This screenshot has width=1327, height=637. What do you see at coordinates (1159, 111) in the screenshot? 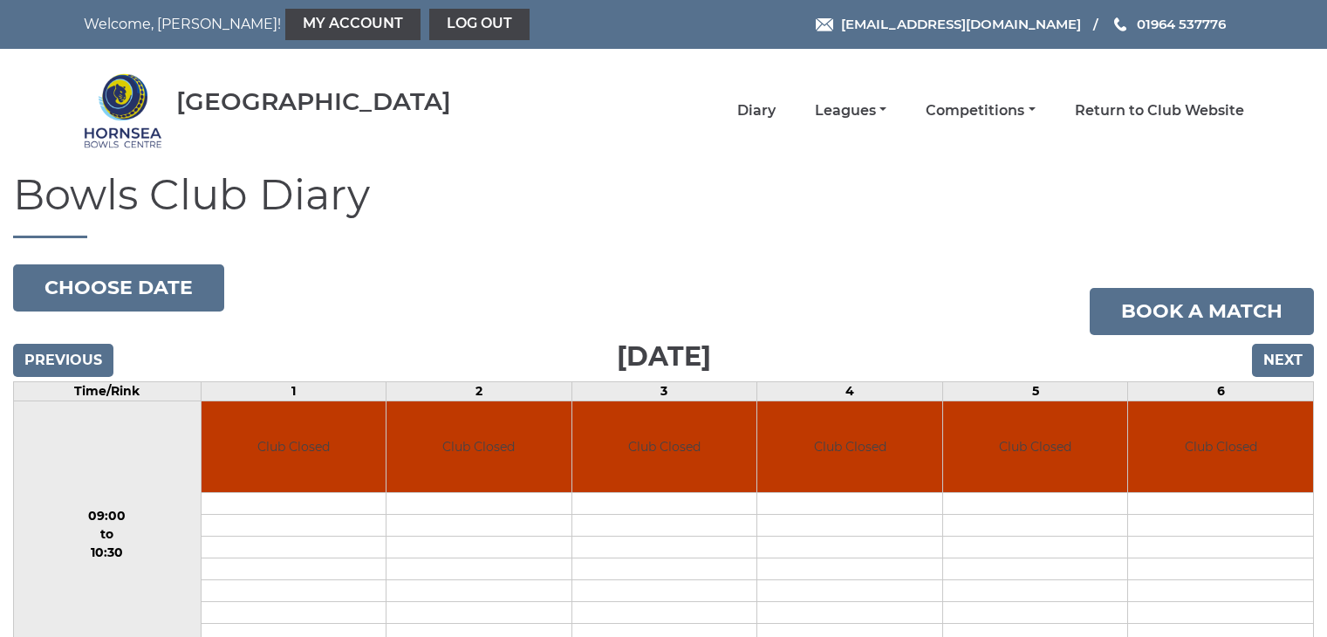
I see `a: Return to Club Website` at bounding box center [1159, 111].